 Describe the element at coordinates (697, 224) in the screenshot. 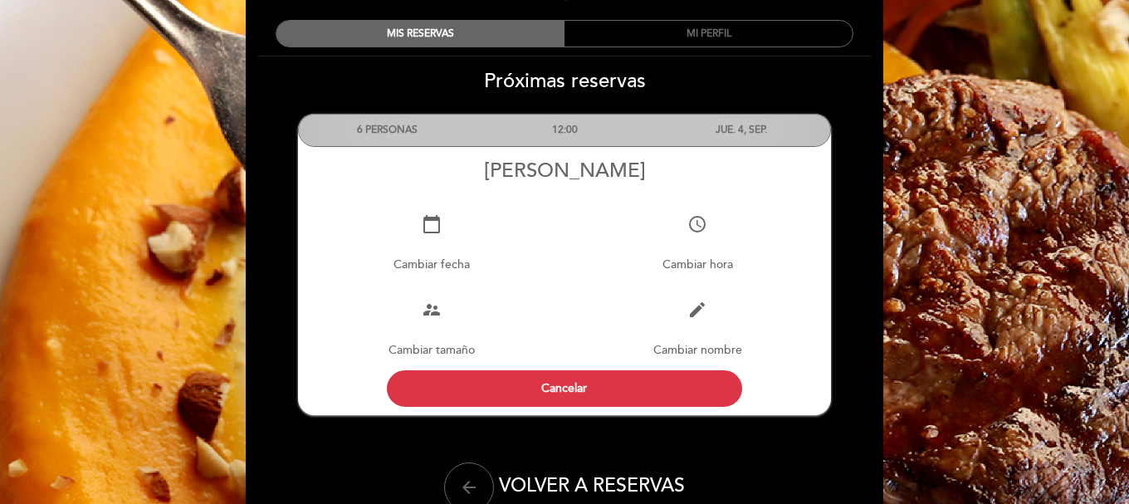

I see `button: access_time` at that location.